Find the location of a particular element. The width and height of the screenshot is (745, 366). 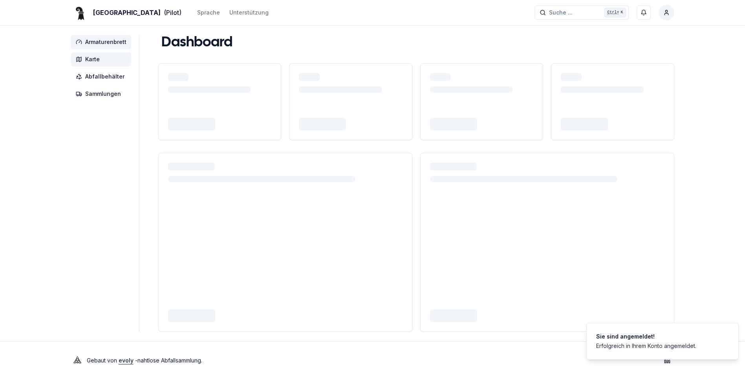

h1: Dashboard is located at coordinates (197, 43).